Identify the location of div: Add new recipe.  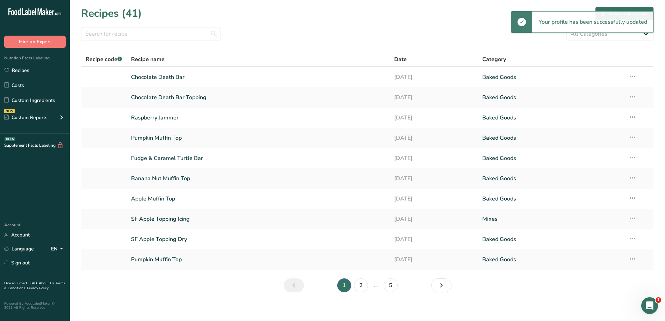
(625, 14).